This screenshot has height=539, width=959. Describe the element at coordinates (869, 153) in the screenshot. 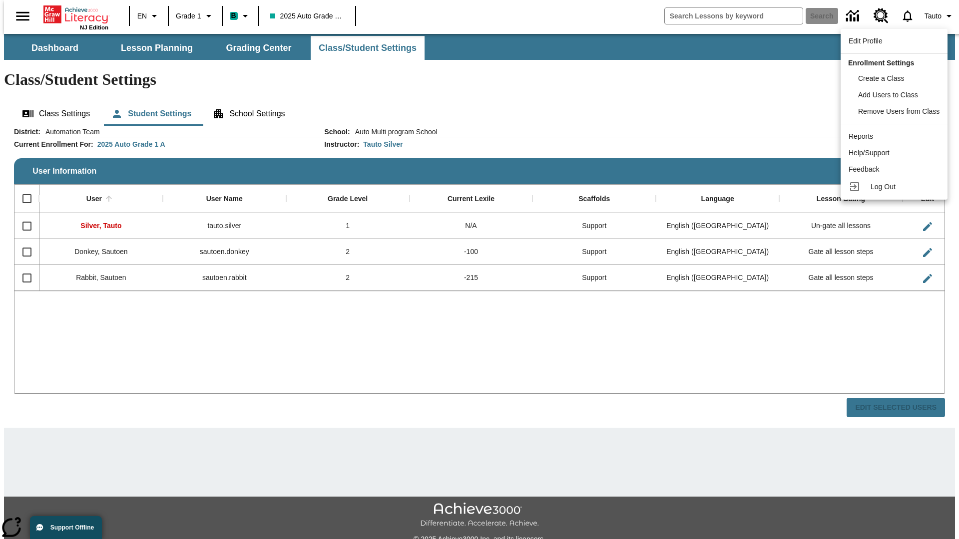

I see `span: Help/Support` at that location.